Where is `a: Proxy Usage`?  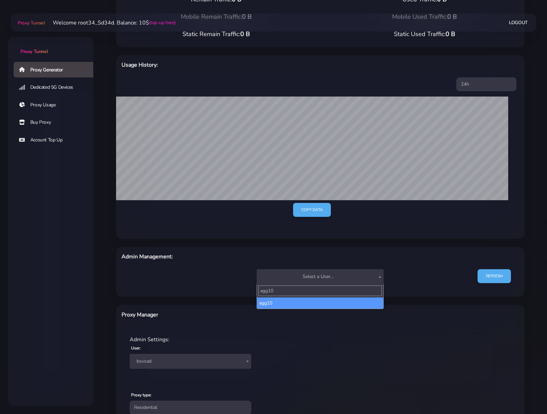 a: Proxy Usage is located at coordinates (56, 105).